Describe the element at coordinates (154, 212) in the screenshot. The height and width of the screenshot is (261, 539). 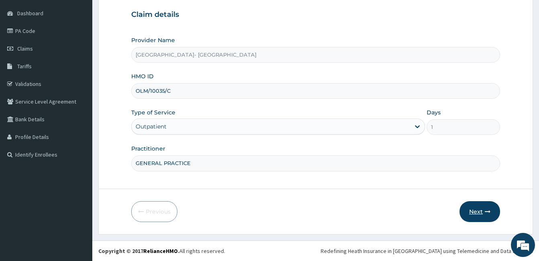
I see `button: Previous` at that location.